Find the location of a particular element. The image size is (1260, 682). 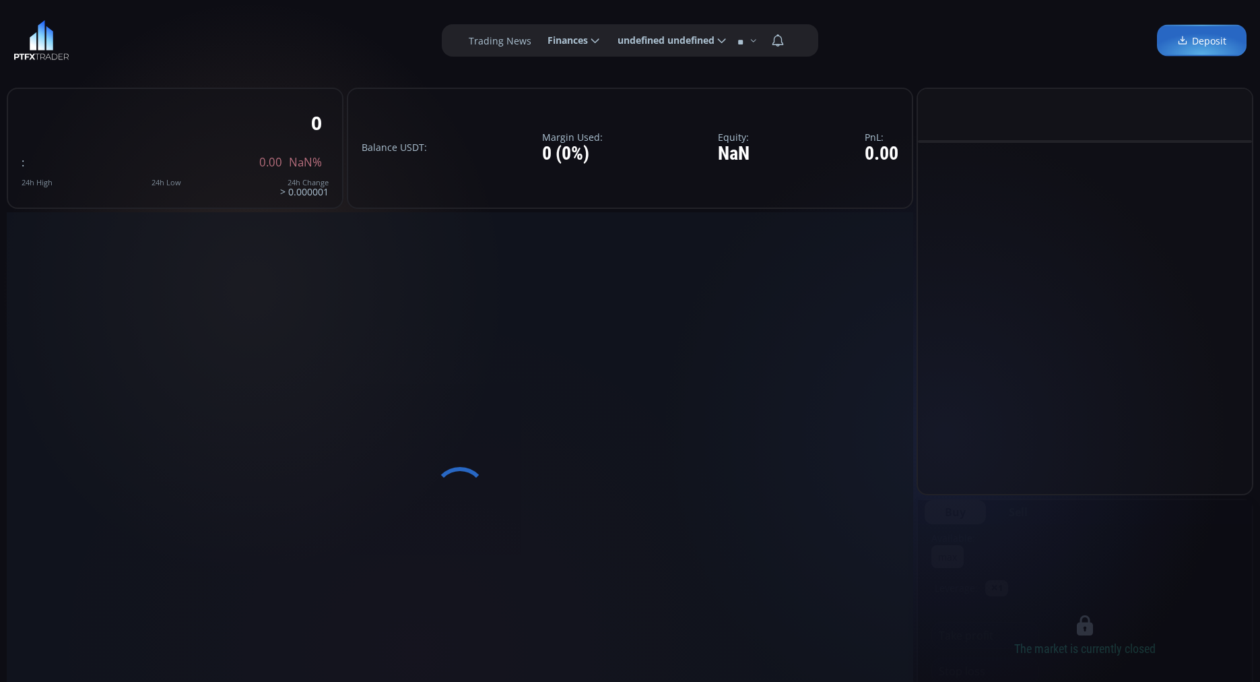

div: 0 is located at coordinates (317, 123).